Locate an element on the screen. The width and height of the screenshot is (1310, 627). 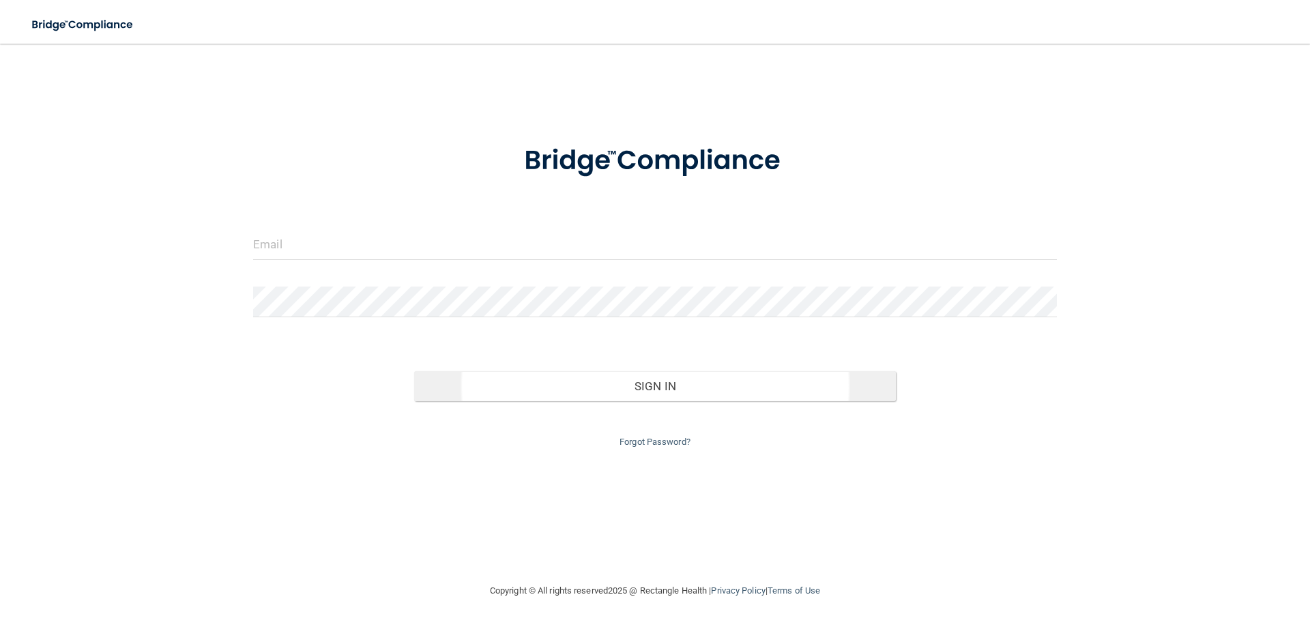
a: Forgot Password? is located at coordinates (655, 441).